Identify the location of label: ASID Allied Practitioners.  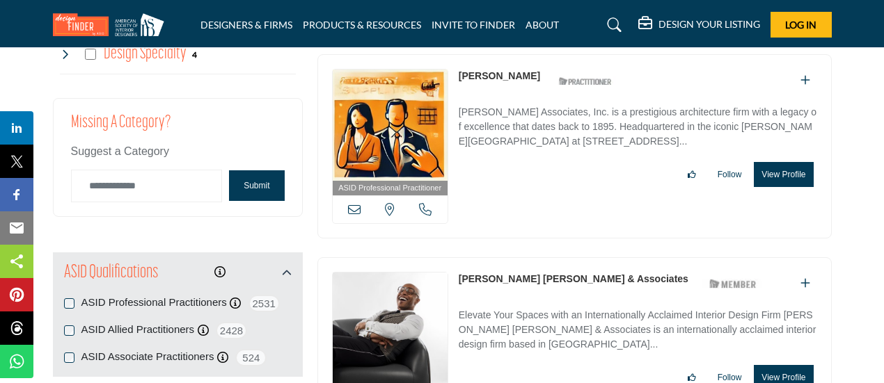
(138, 330).